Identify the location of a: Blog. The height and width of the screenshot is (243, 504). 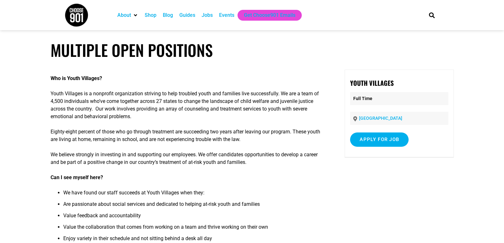
(168, 15).